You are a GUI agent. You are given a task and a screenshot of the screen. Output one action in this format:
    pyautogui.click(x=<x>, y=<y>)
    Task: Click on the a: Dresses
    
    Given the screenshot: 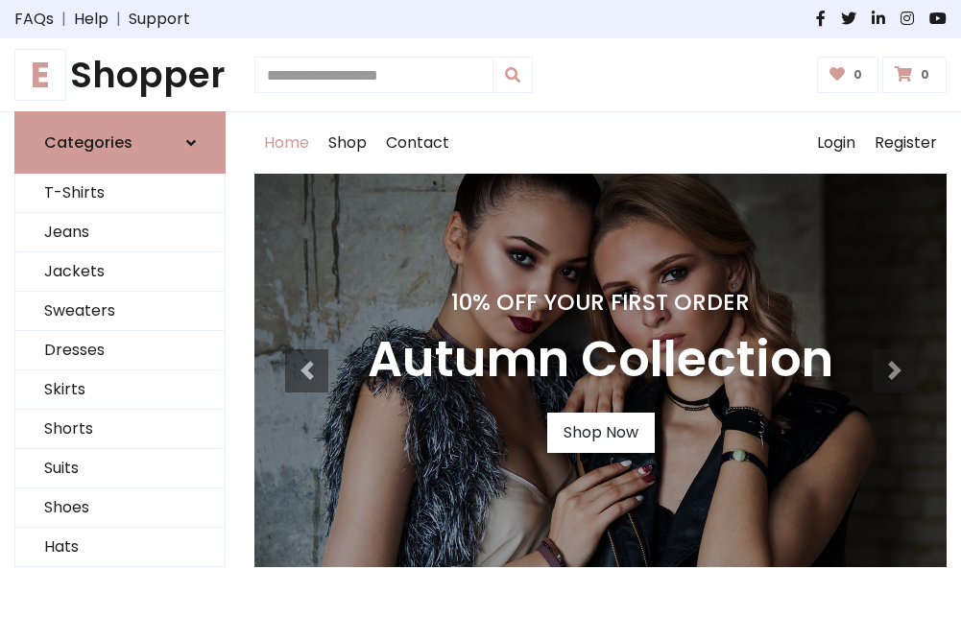 What is the action you would take?
    pyautogui.click(x=120, y=350)
    